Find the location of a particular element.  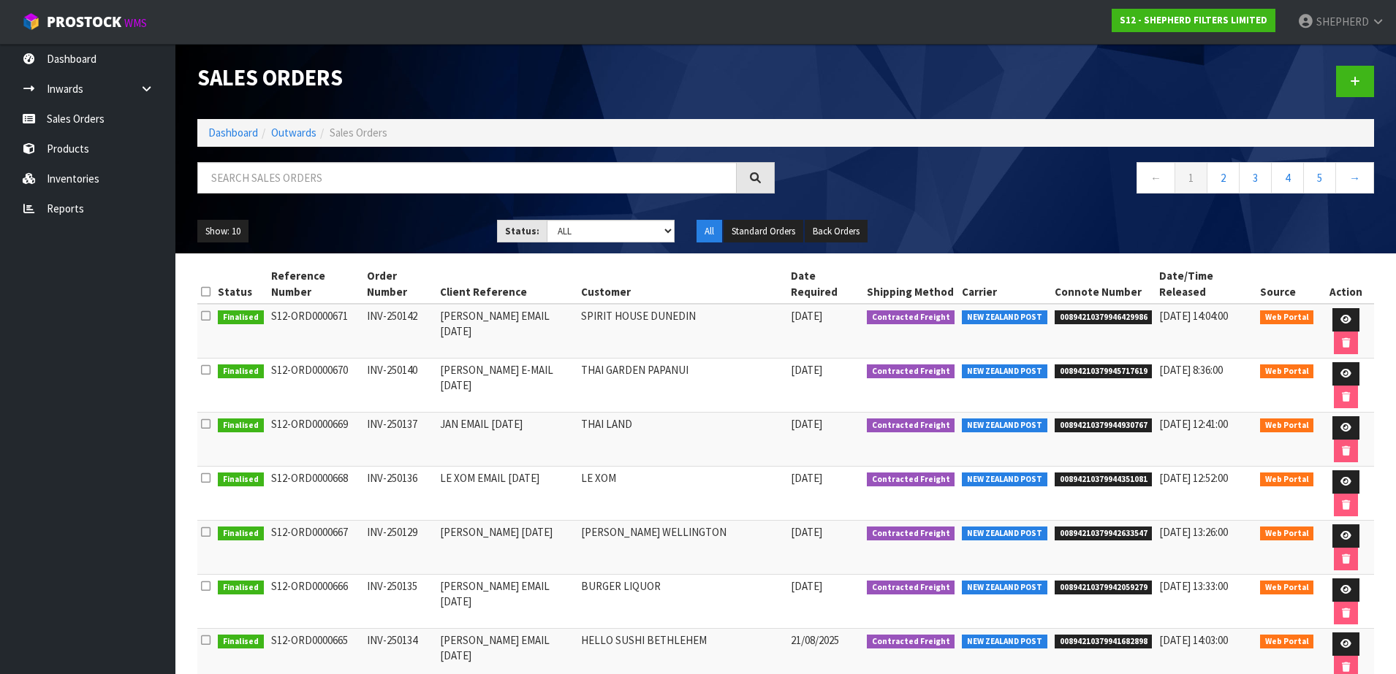

td: INV-250140 is located at coordinates (400, 386).